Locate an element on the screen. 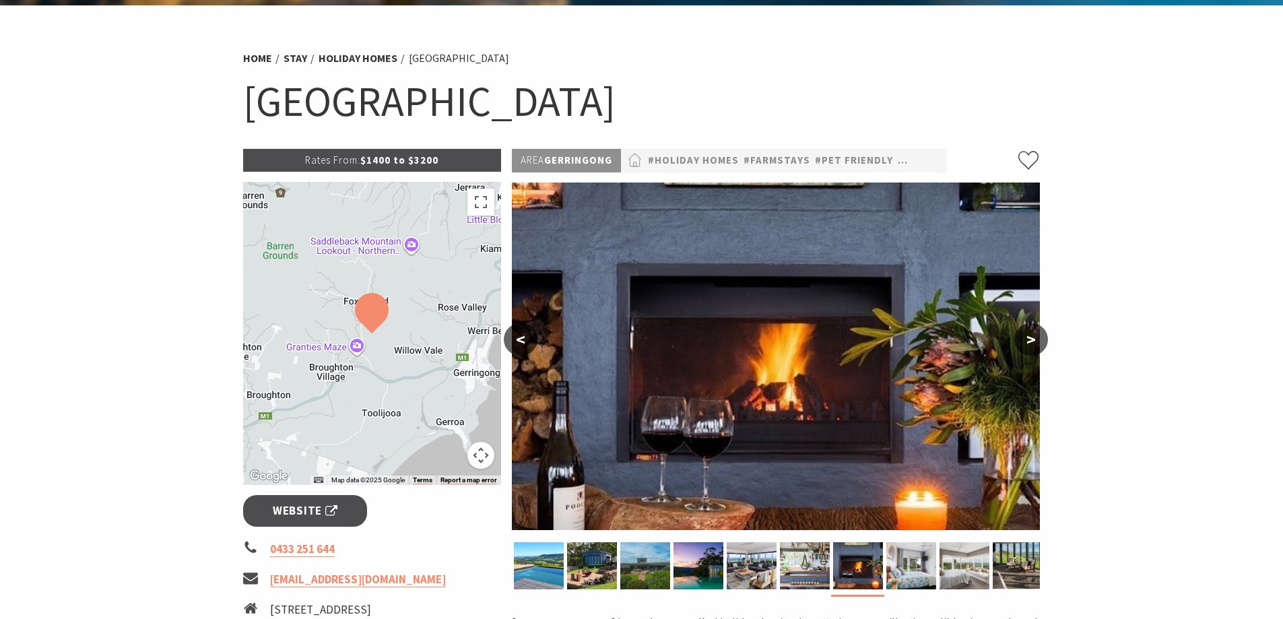 The width and height of the screenshot is (1283, 619). a: Report a map error is located at coordinates (469, 480).